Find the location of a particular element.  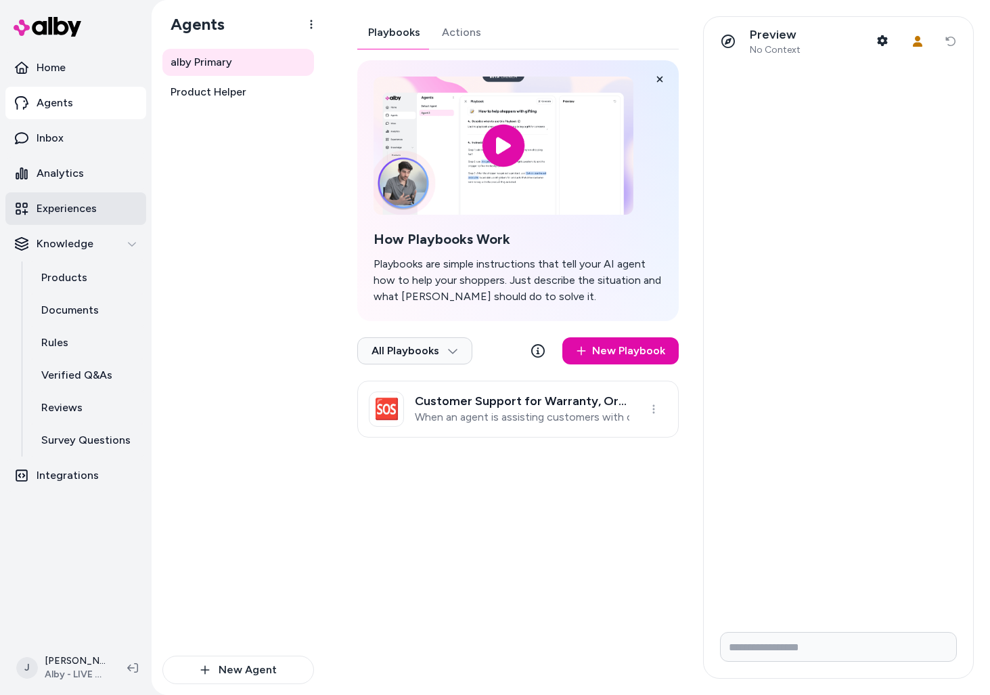

p: Verified Q&As is located at coordinates (76, 375).